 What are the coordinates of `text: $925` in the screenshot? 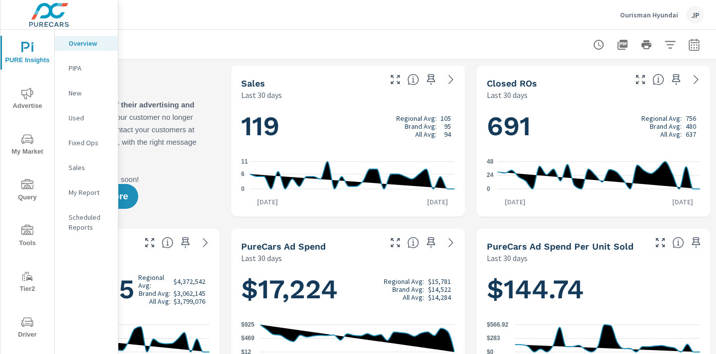 It's located at (248, 325).